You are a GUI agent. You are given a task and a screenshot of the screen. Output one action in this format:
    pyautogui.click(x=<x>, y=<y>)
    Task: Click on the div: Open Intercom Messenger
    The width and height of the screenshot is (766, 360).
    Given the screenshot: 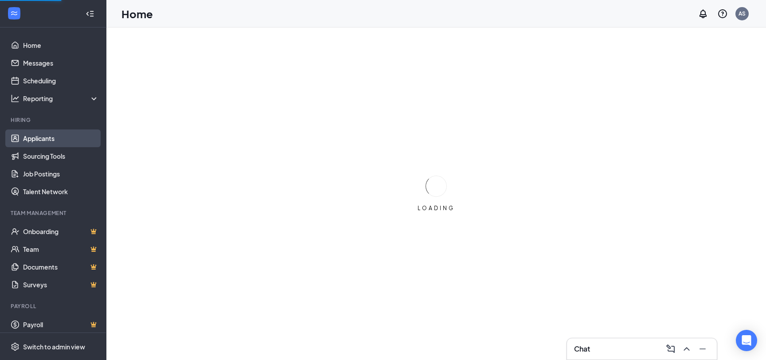 What is the action you would take?
    pyautogui.click(x=747, y=341)
    